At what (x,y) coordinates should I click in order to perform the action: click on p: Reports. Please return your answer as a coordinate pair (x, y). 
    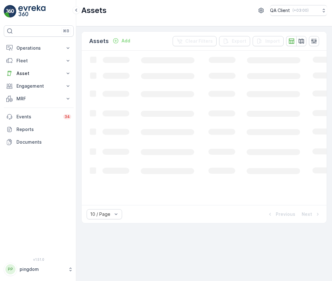
    Looking at the image, I should click on (44, 129).